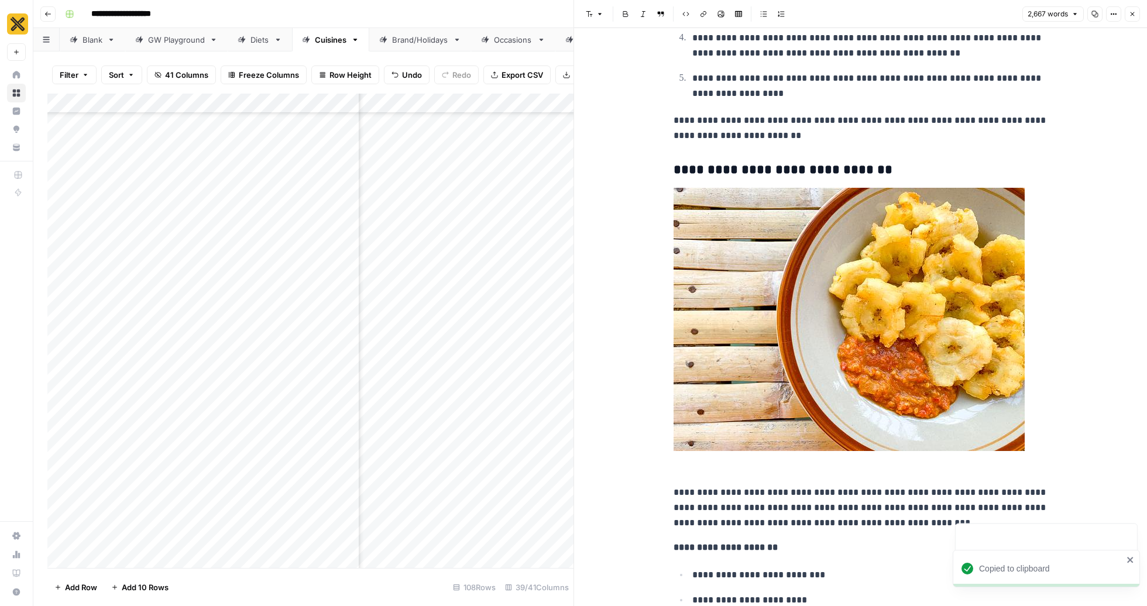 The image size is (1147, 606). Describe the element at coordinates (176, 40) in the screenshot. I see `div: GW Playground` at that location.